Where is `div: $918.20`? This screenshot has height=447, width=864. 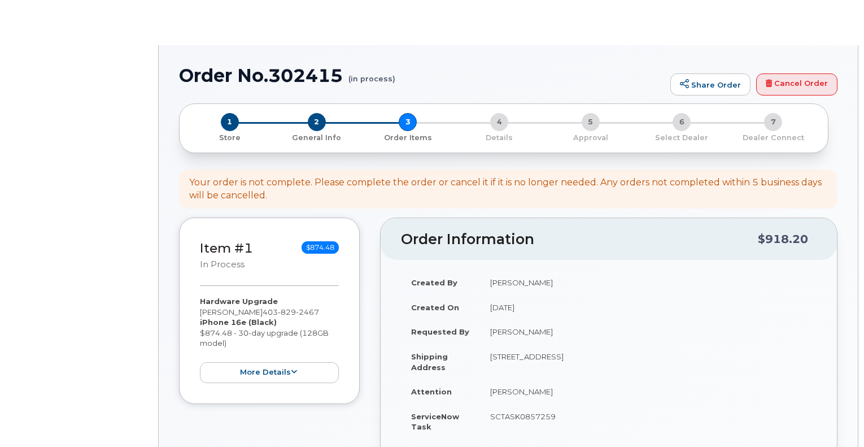
div: $918.20 is located at coordinates (783, 239).